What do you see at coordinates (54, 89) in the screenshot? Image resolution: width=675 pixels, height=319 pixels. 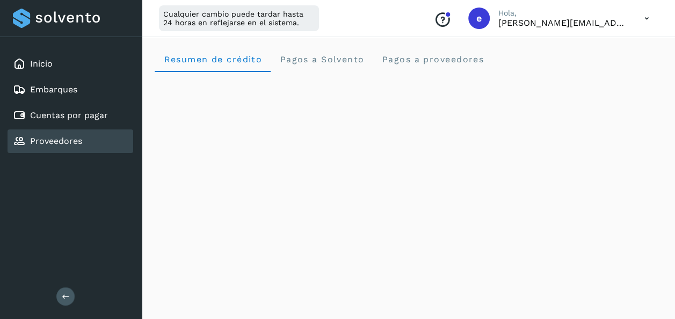 I see `a: Embarques` at bounding box center [54, 89].